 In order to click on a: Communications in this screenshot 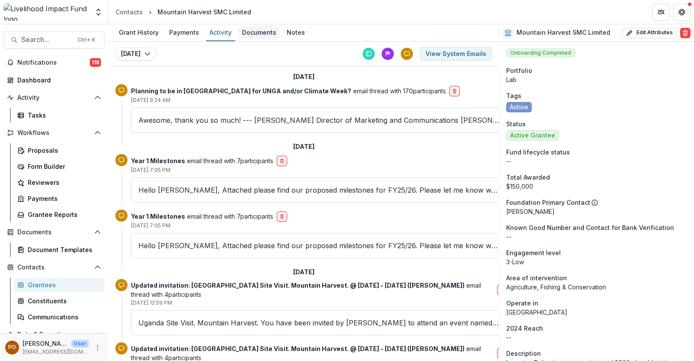, I will do `click(59, 317)`.